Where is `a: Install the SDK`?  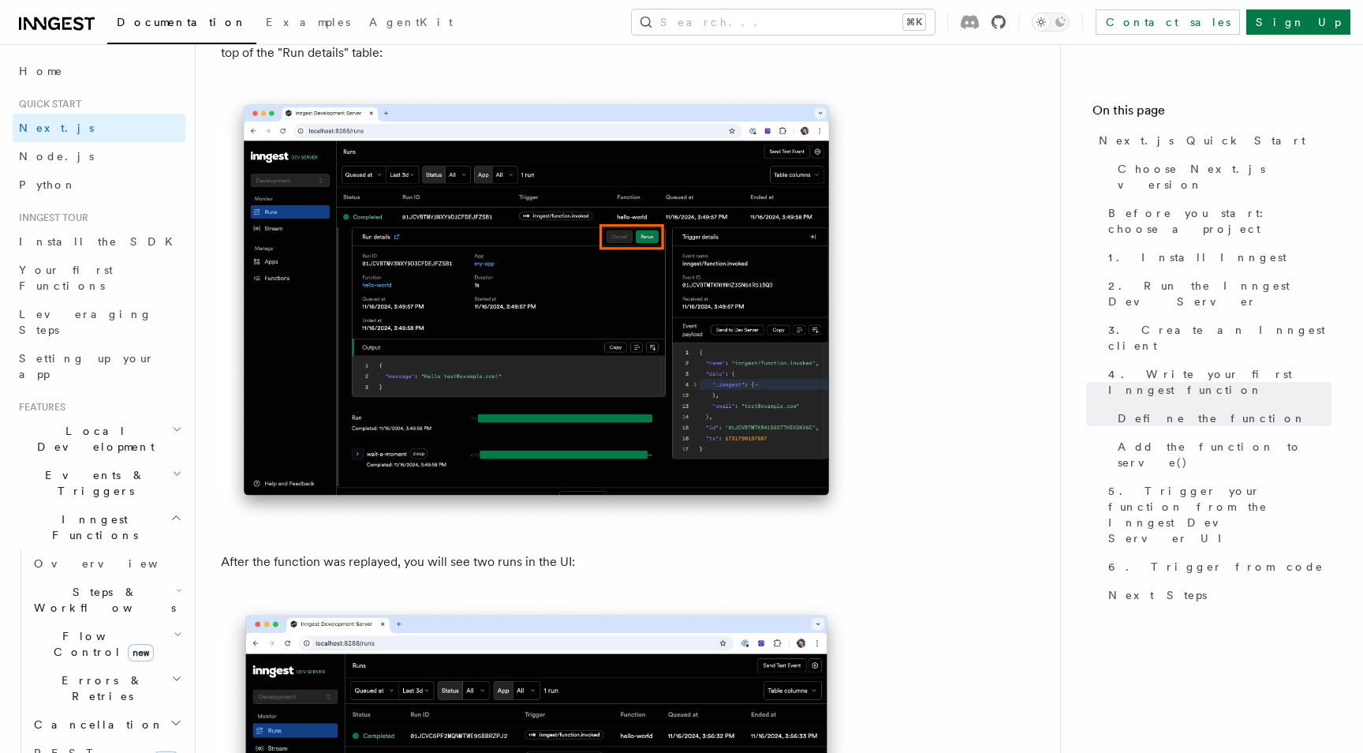 a: Install the SDK is located at coordinates (99, 241).